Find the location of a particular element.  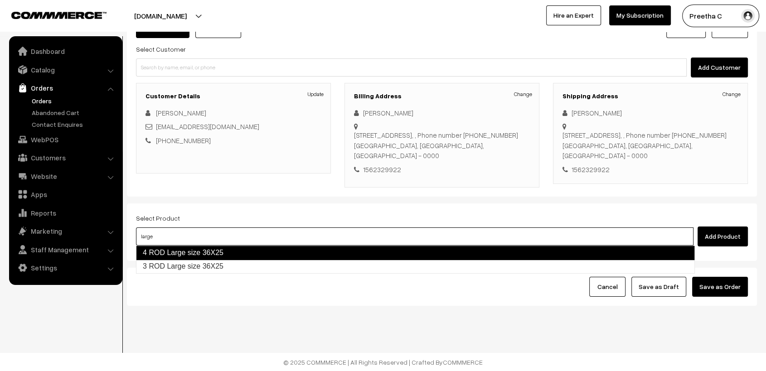

a: Reports is located at coordinates (65, 213).